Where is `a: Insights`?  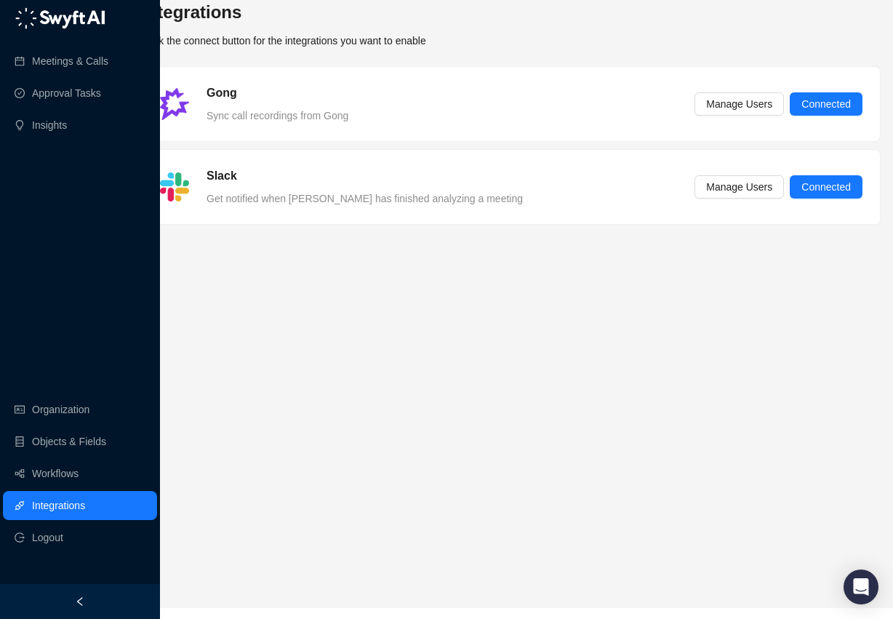 a: Insights is located at coordinates (49, 125).